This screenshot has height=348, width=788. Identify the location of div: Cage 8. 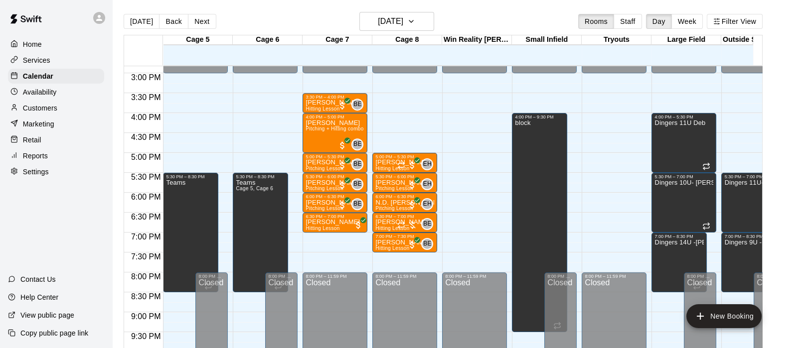
(407, 40).